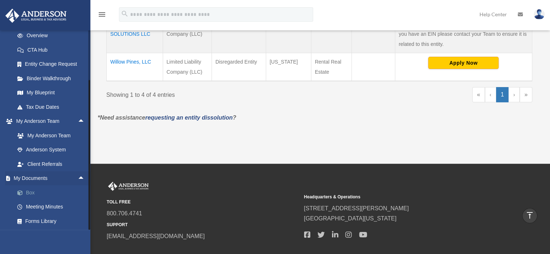  Describe the element at coordinates (529, 215) in the screenshot. I see `i: vertical_align_top` at that location.